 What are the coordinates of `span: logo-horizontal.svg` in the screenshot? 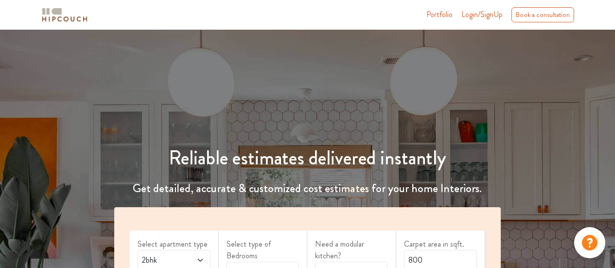 It's located at (65, 15).